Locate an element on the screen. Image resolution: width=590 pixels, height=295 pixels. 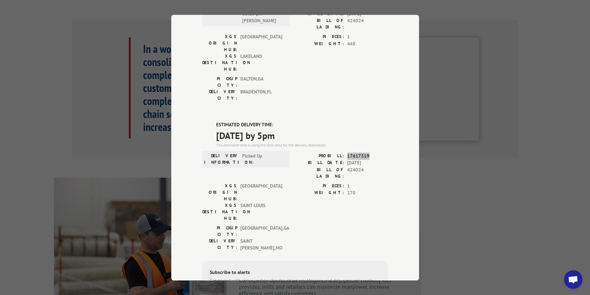
span: BRADENTON , FL is located at coordinates (261, 95).